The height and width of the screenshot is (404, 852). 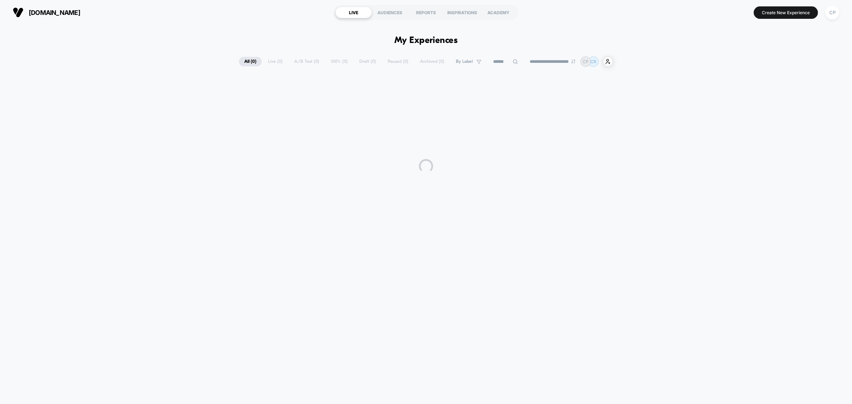 What do you see at coordinates (464, 61) in the screenshot?
I see `span: By Label` at bounding box center [464, 61].